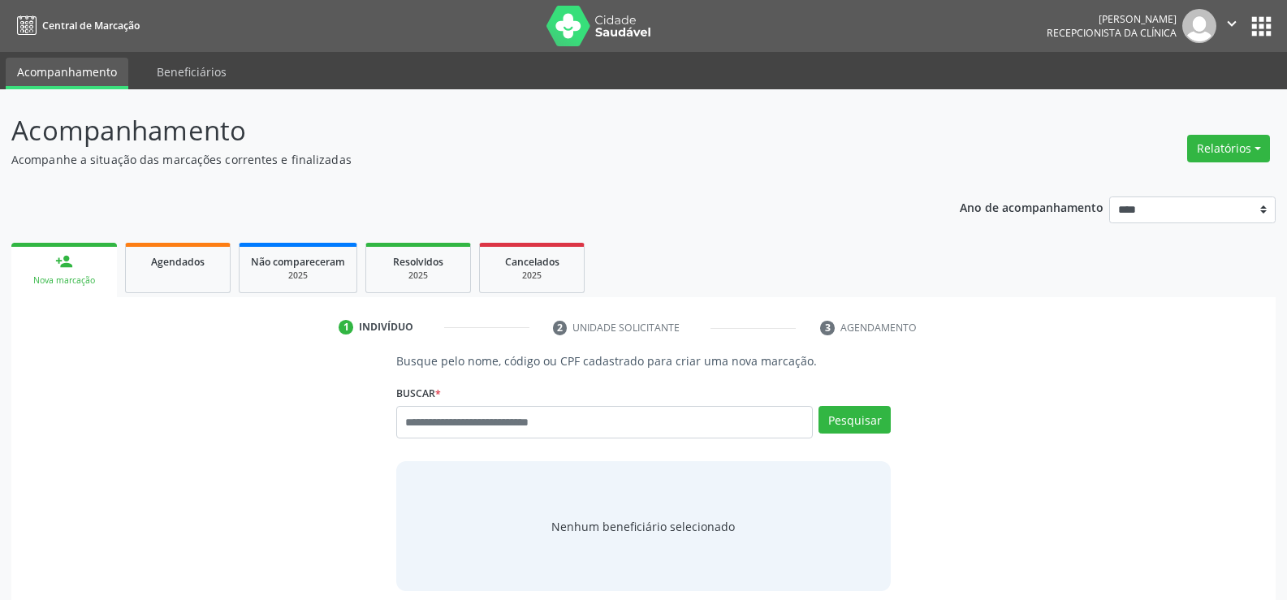  What do you see at coordinates (298, 262) in the screenshot?
I see `span: Não compareceram` at bounding box center [298, 262].